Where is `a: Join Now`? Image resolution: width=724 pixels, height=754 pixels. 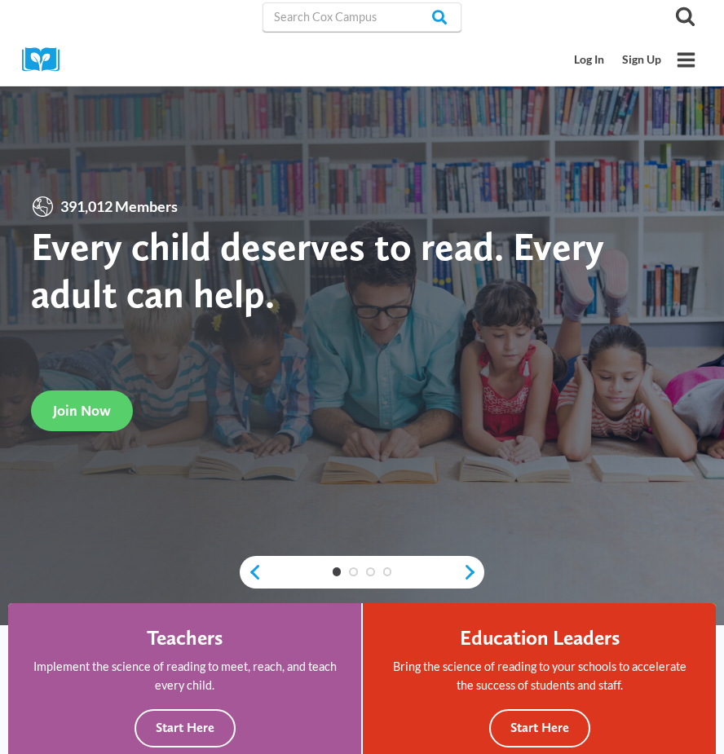 a: Join Now is located at coordinates (82, 410).